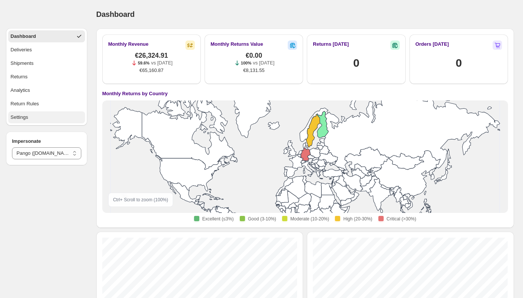 The width and height of the screenshot is (523, 298). Describe the element at coordinates (254, 70) in the screenshot. I see `span: €8,131.55` at that location.